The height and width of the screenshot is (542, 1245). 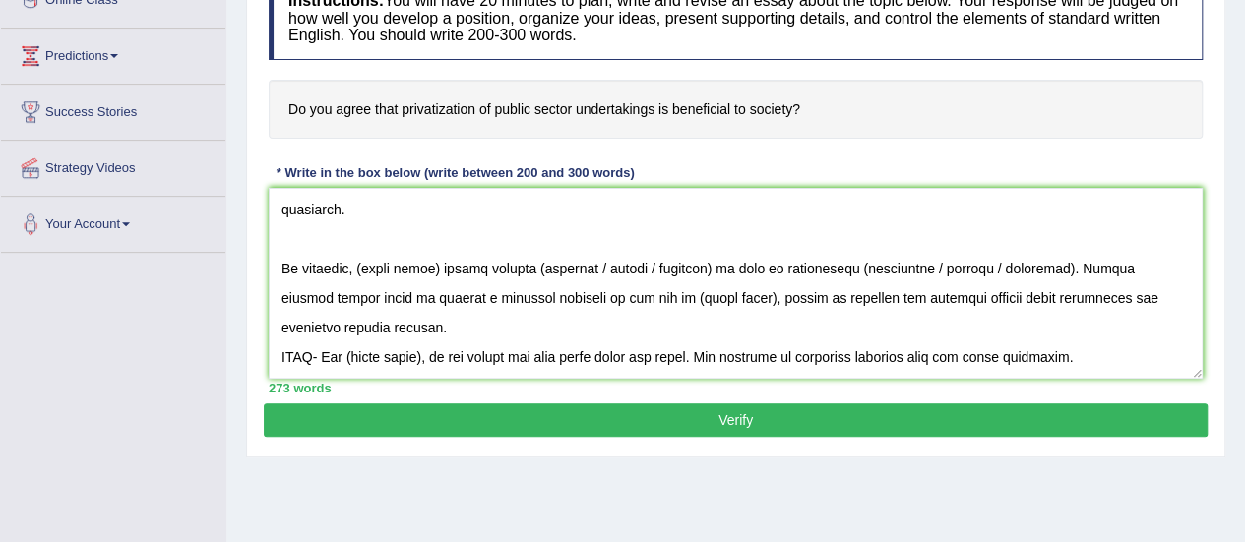 What do you see at coordinates (113, 165) in the screenshot?
I see `a: Strategy Videos` at bounding box center [113, 165].